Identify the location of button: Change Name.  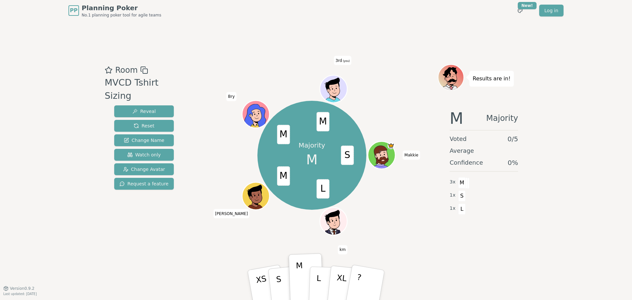
(144, 140).